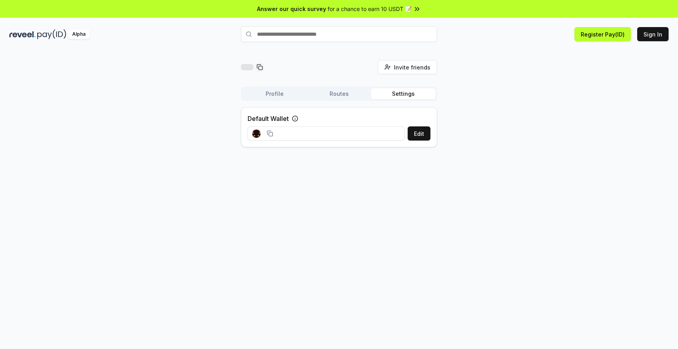 This screenshot has height=349, width=678. I want to click on img: pay_id, so click(52, 34).